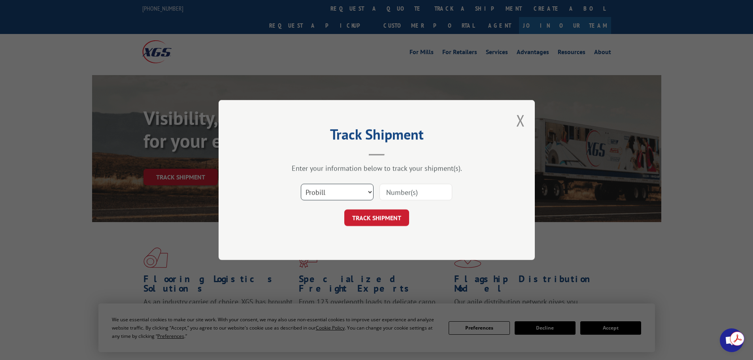 This screenshot has height=360, width=753. I want to click on div: Enter your information below to track your shipment(s)., so click(377, 168).